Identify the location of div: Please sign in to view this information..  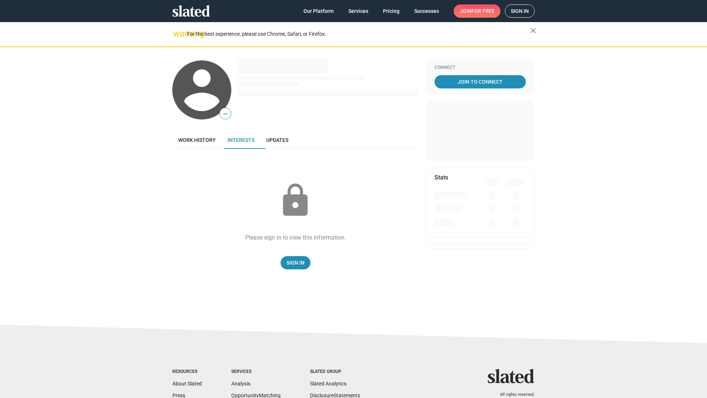
(295, 237).